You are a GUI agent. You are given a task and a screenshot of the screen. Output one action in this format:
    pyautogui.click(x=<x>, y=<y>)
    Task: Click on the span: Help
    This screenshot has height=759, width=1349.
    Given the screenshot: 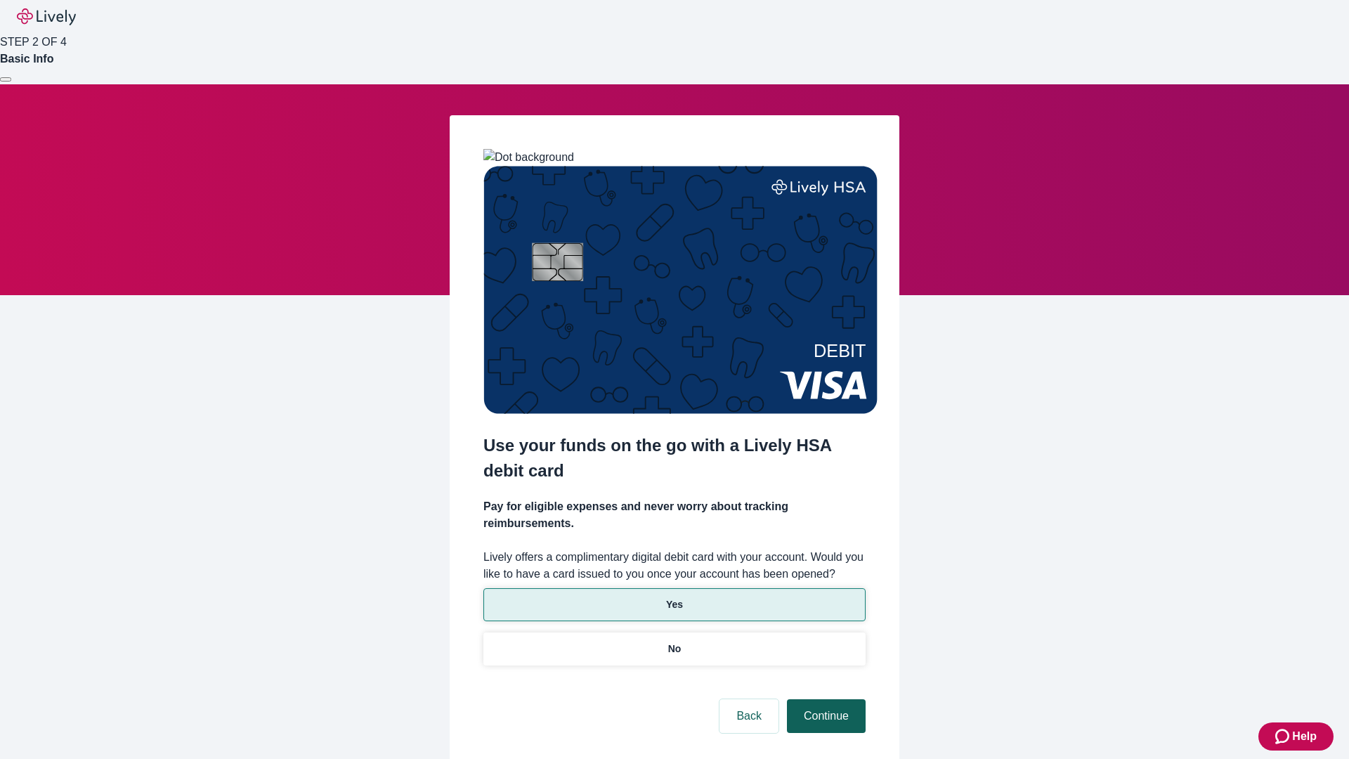 What is the action you would take?
    pyautogui.click(x=1304, y=737)
    